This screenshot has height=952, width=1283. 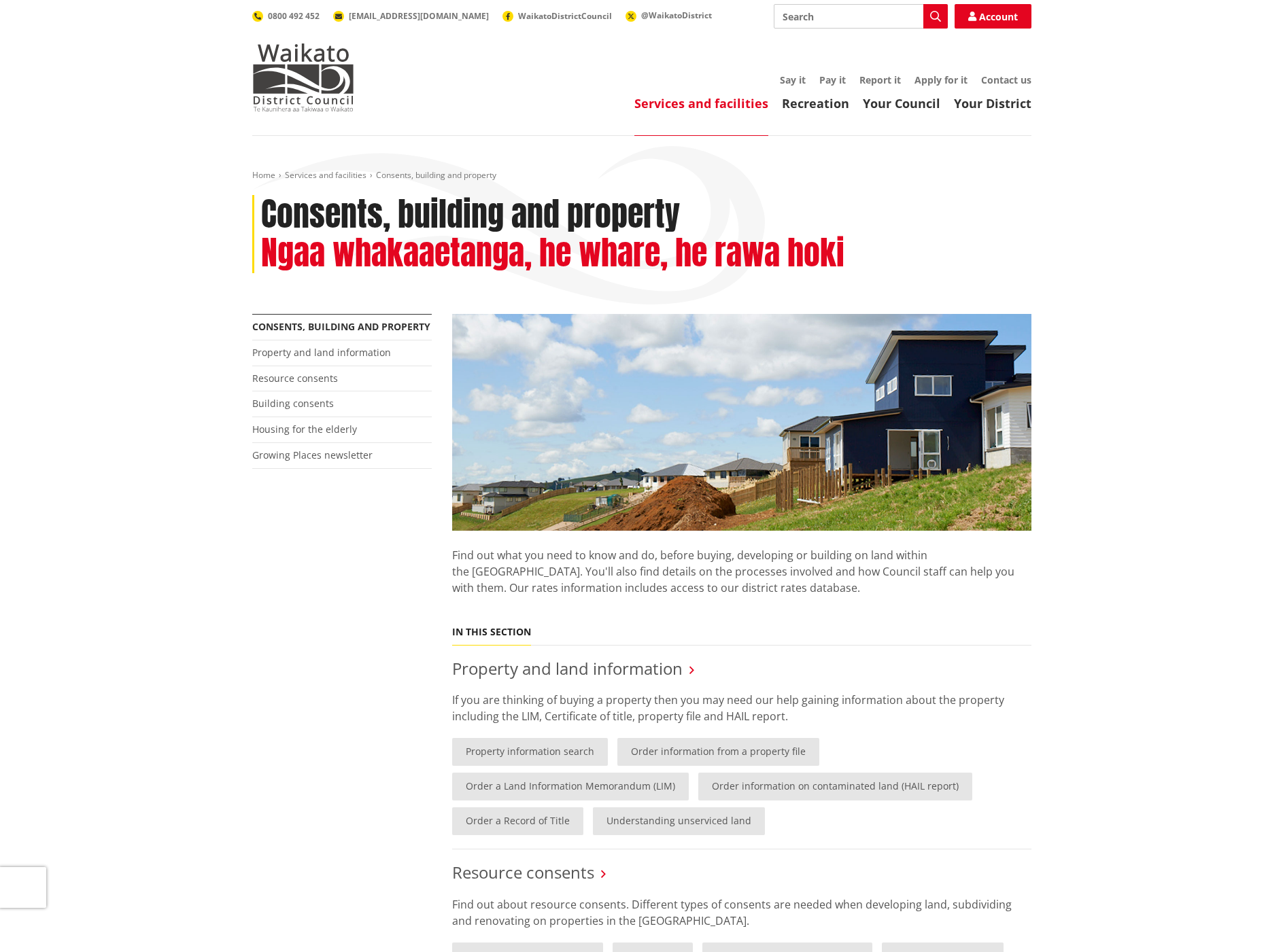 I want to click on a: Your Council, so click(x=902, y=104).